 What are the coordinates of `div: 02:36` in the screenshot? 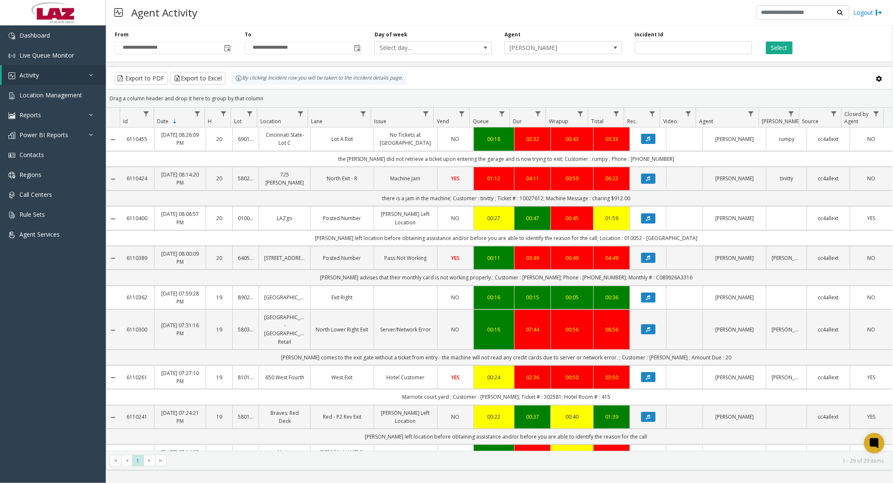 It's located at (532, 377).